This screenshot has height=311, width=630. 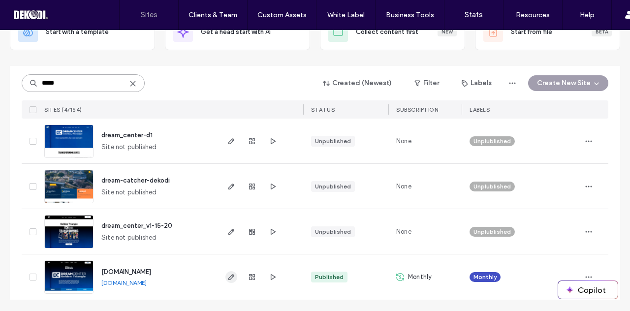 I want to click on label: Resources, so click(x=532, y=15).